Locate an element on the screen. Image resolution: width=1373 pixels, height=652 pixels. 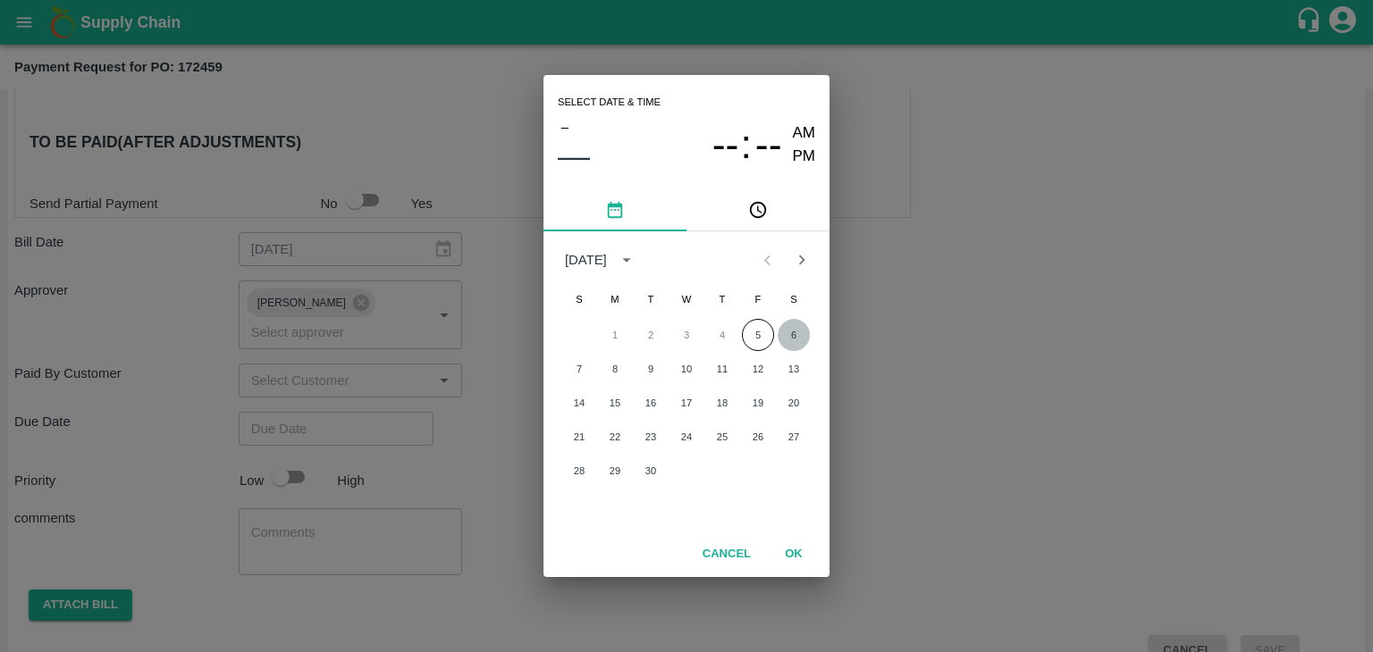
button: 7 is located at coordinates (579, 369).